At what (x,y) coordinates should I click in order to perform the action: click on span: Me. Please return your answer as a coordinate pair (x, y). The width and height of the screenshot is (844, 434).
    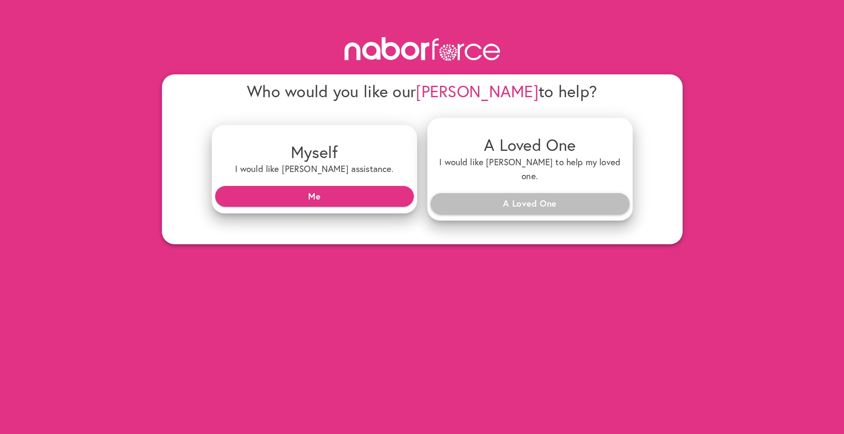
    Looking at the image, I should click on (314, 196).